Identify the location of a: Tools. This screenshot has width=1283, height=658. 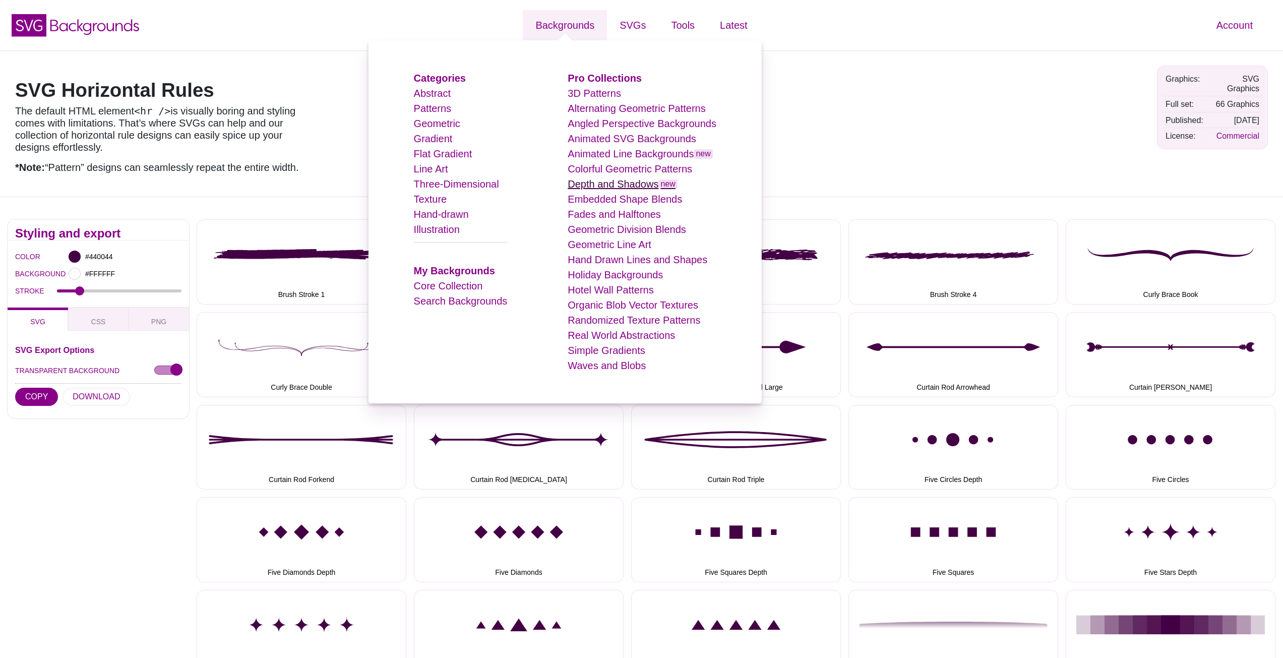
(683, 25).